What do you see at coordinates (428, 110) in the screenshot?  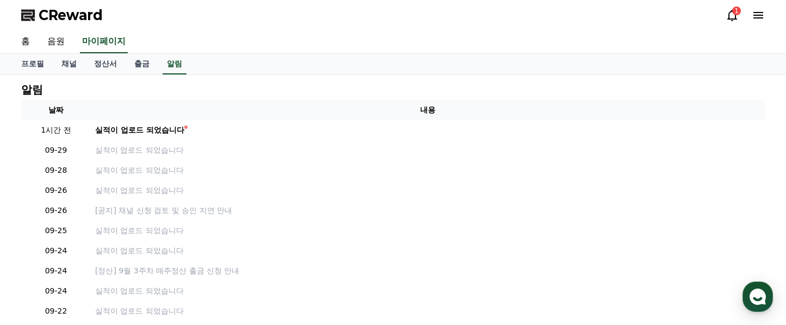 I see `th: 내용` at bounding box center [428, 110].